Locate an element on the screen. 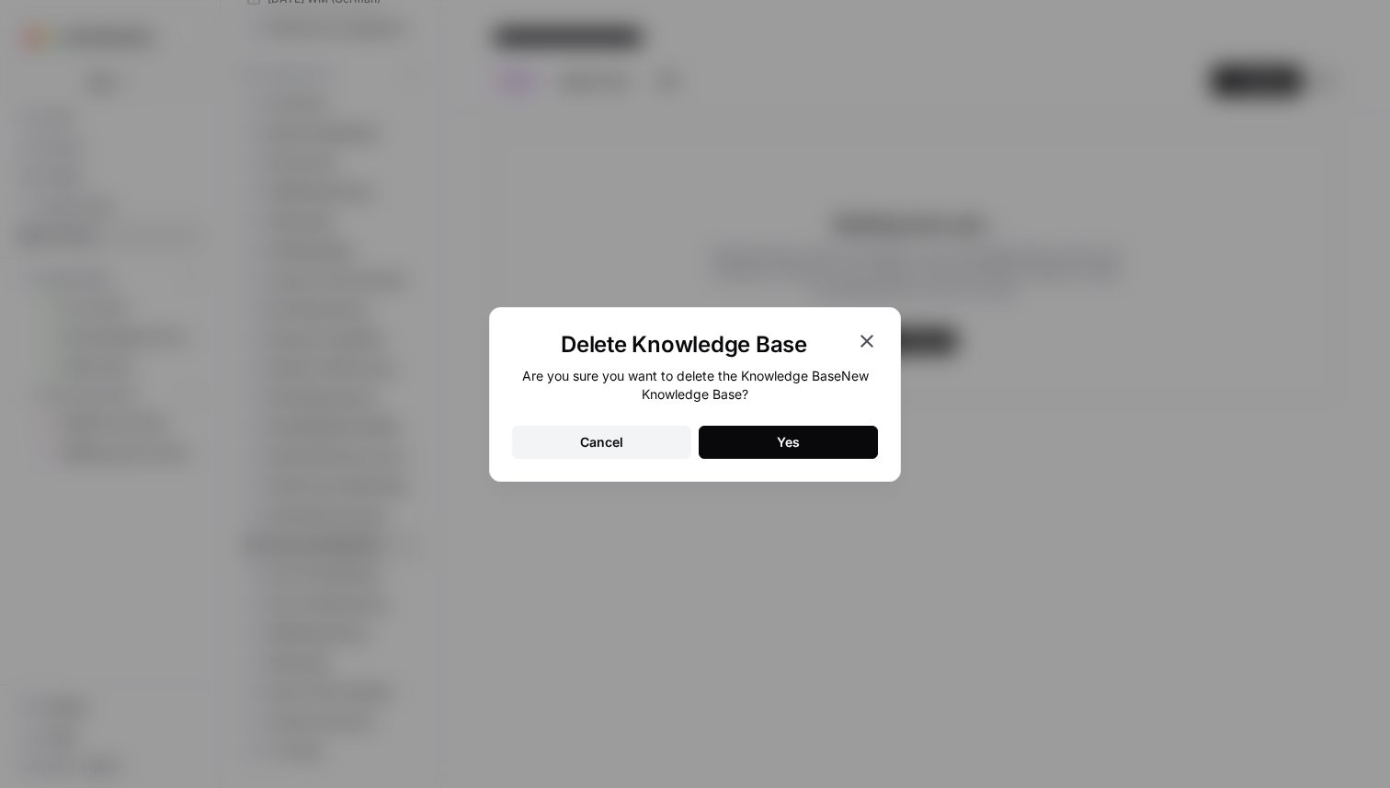 The width and height of the screenshot is (1390, 788). div: Cancel is located at coordinates (601, 442).